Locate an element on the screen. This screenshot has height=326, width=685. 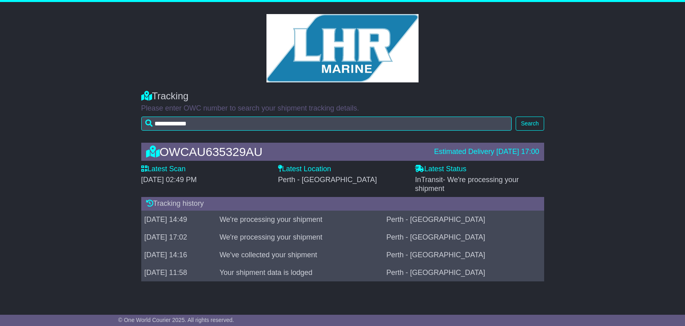
p: Please enter OWC number to search your shipment tracking details. is located at coordinates (343, 108).